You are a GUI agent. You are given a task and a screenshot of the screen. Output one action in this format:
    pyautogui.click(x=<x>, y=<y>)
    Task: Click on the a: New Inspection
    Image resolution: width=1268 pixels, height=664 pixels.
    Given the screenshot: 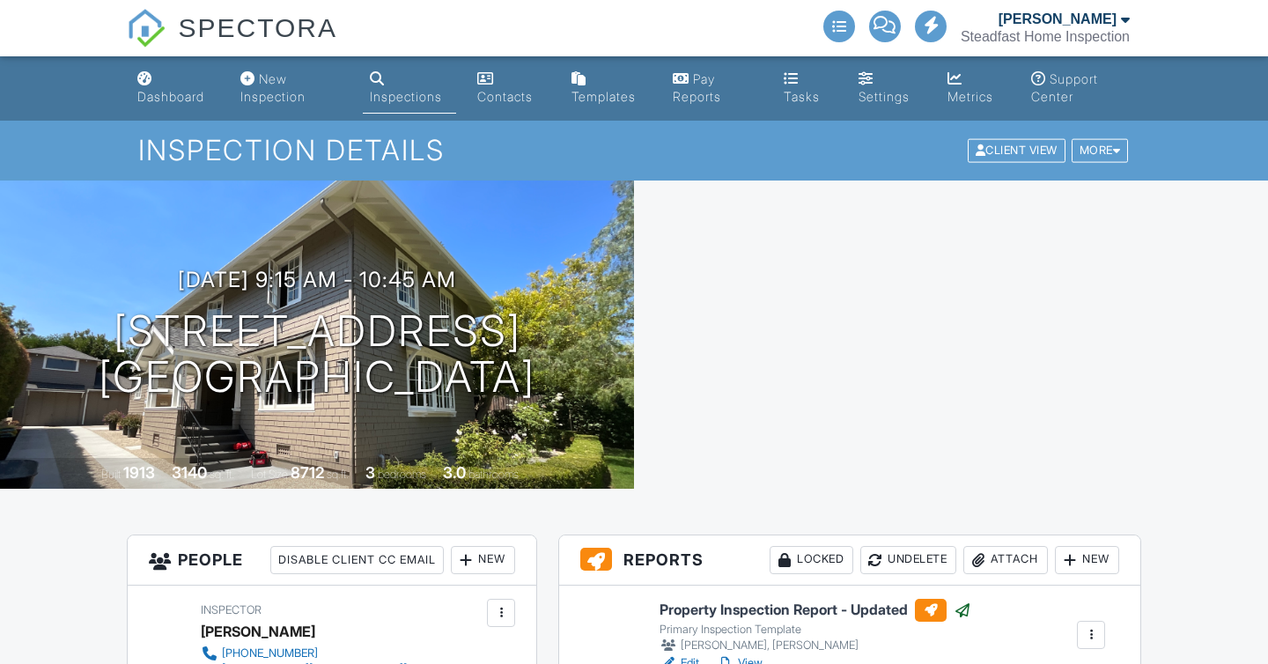 What is the action you would take?
    pyautogui.click(x=291, y=88)
    